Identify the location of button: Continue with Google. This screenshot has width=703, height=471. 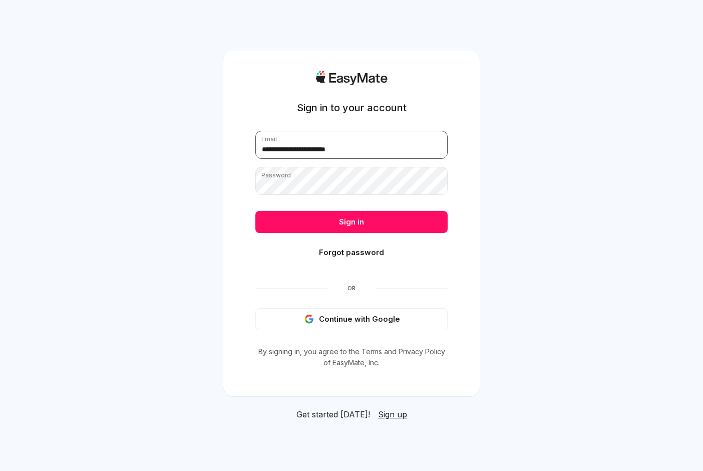
(351, 319).